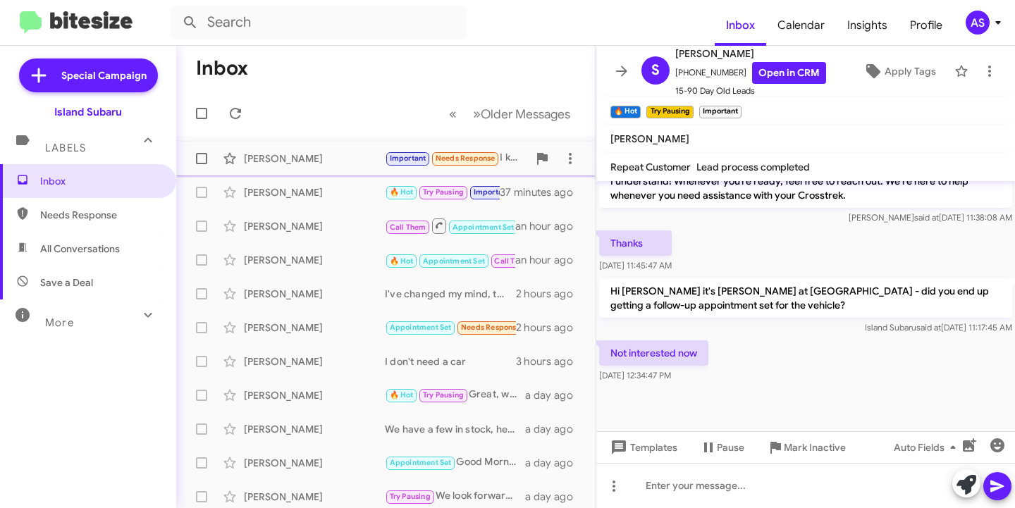  What do you see at coordinates (801, 25) in the screenshot?
I see `span: Calendar` at bounding box center [801, 25].